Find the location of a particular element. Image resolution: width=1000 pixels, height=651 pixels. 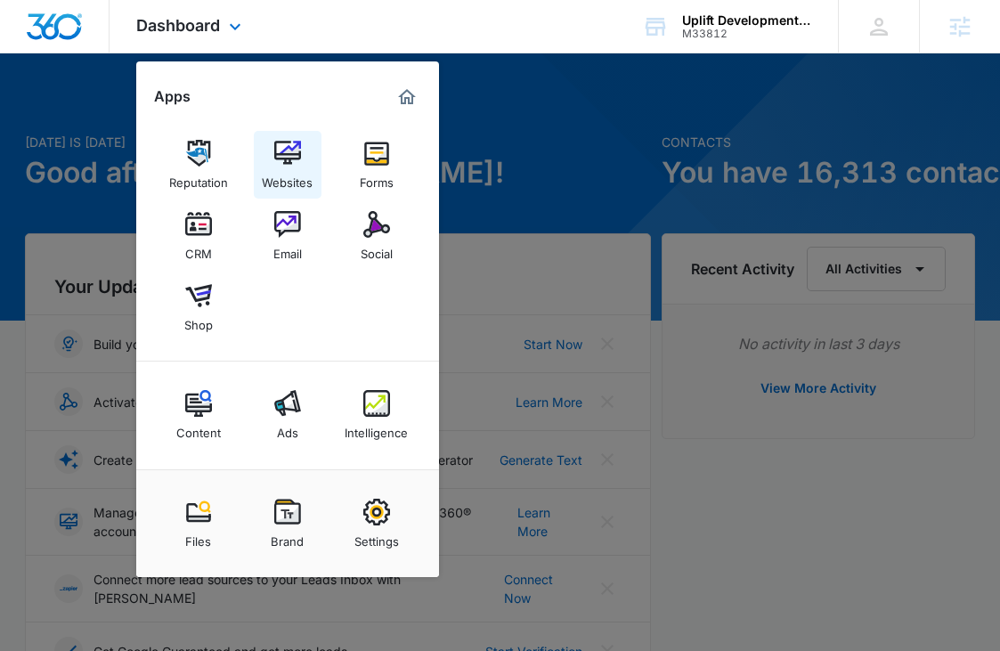

a: Content is located at coordinates (199, 415).